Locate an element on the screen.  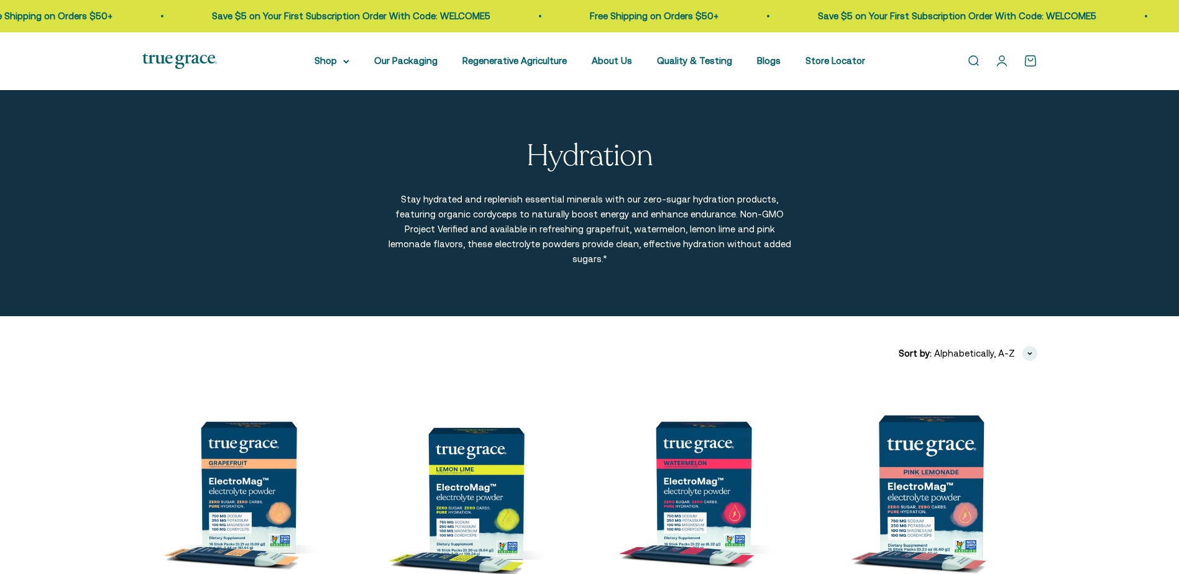
span: Sort by: is located at coordinates (915, 354).